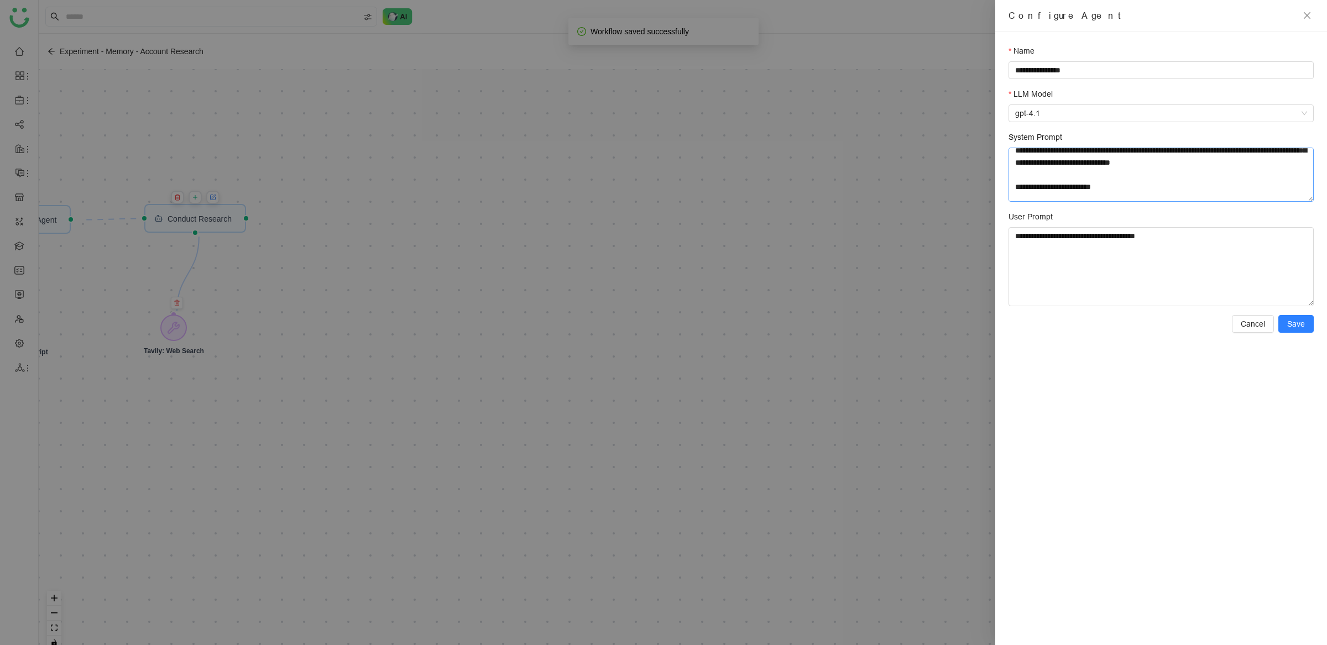 The width and height of the screenshot is (1327, 645). Describe the element at coordinates (1031, 217) in the screenshot. I see `label: User Prompt` at that location.